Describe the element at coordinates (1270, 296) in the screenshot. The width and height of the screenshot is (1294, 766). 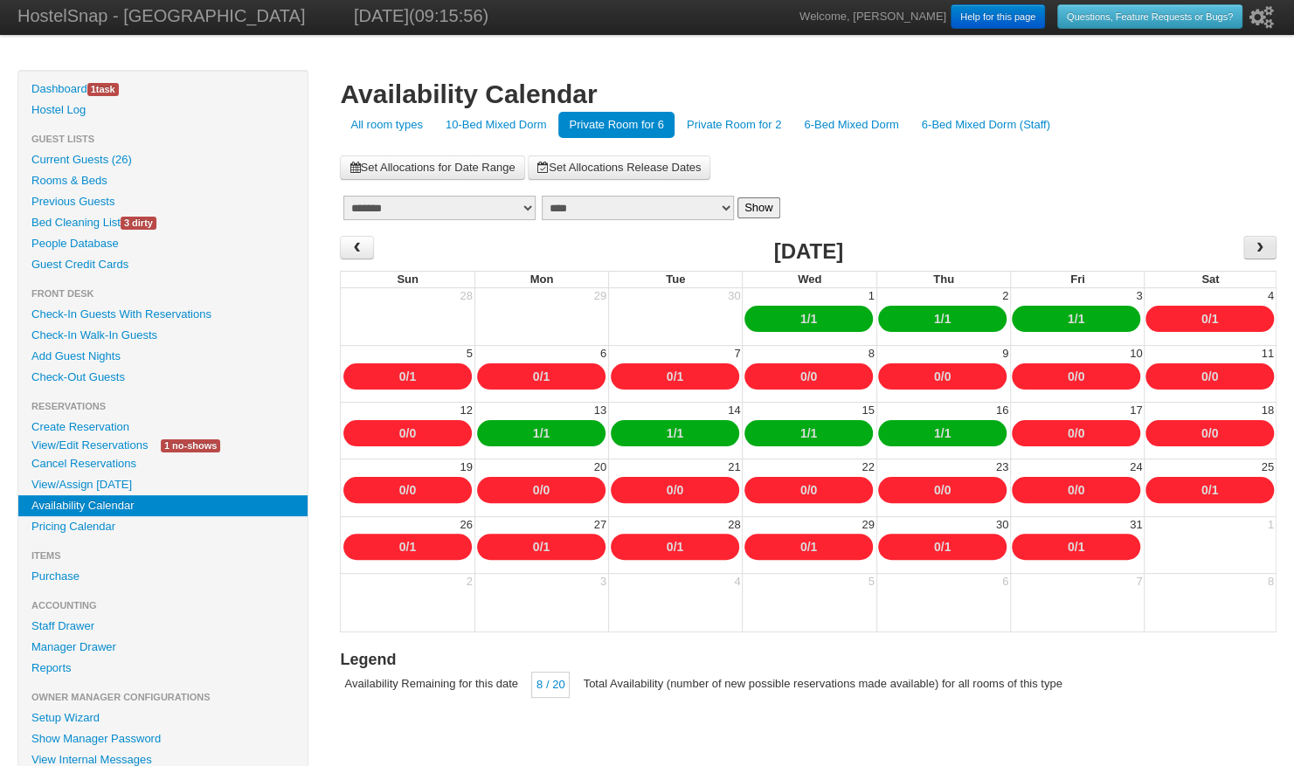
I see `div: 4` at that location.